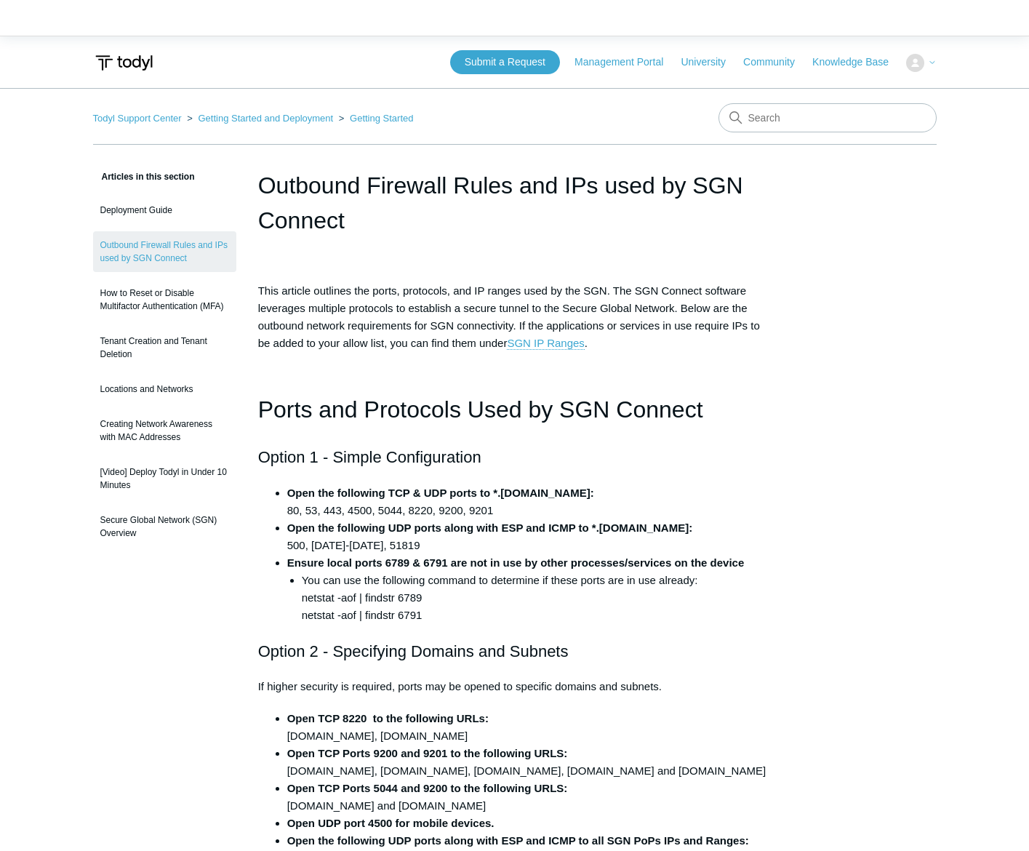  Describe the element at coordinates (828, 118) in the screenshot. I see `input: Search` at that location.